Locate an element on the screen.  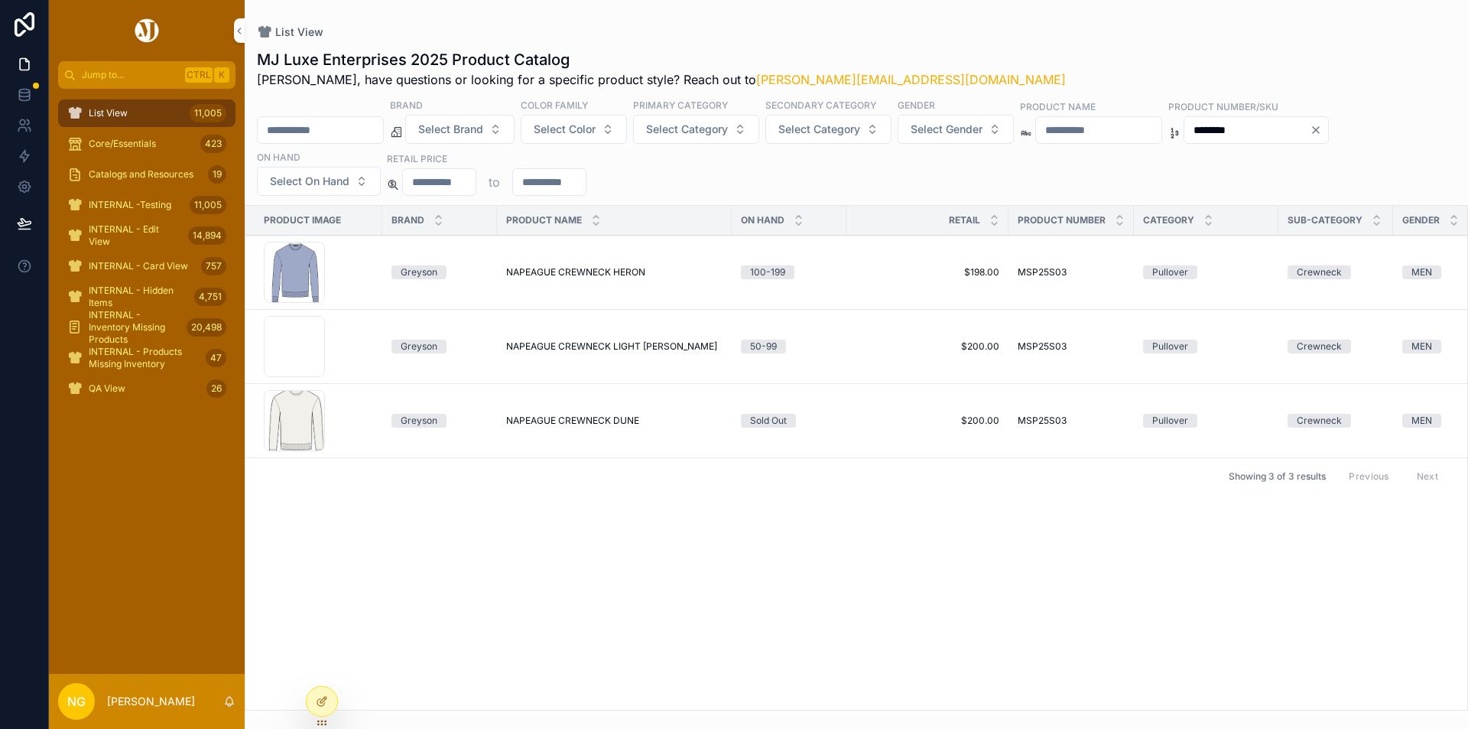
p: to is located at coordinates (494, 182).